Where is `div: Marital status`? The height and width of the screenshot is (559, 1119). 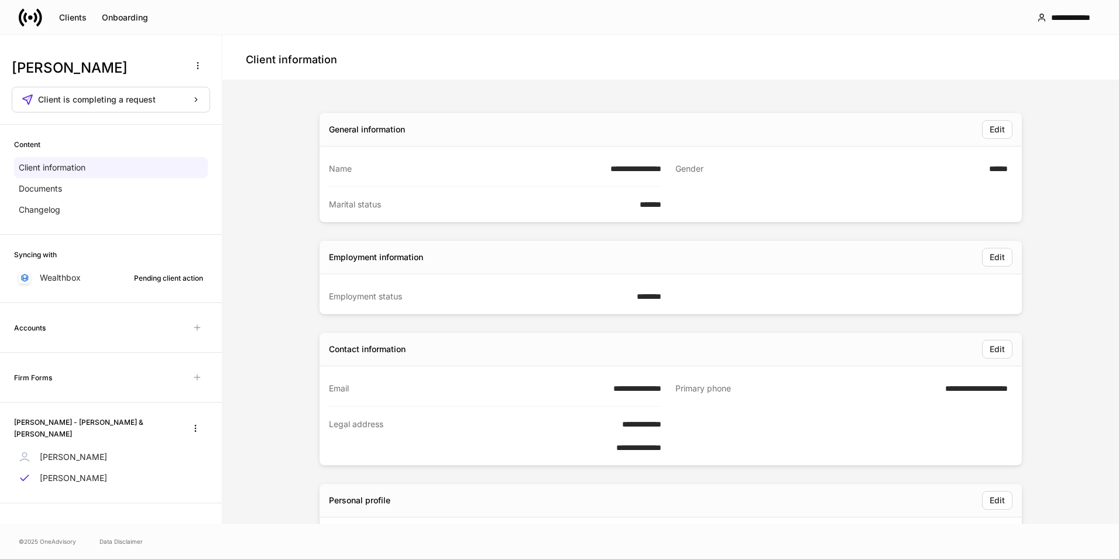
div: Marital status is located at coordinates (481, 204).